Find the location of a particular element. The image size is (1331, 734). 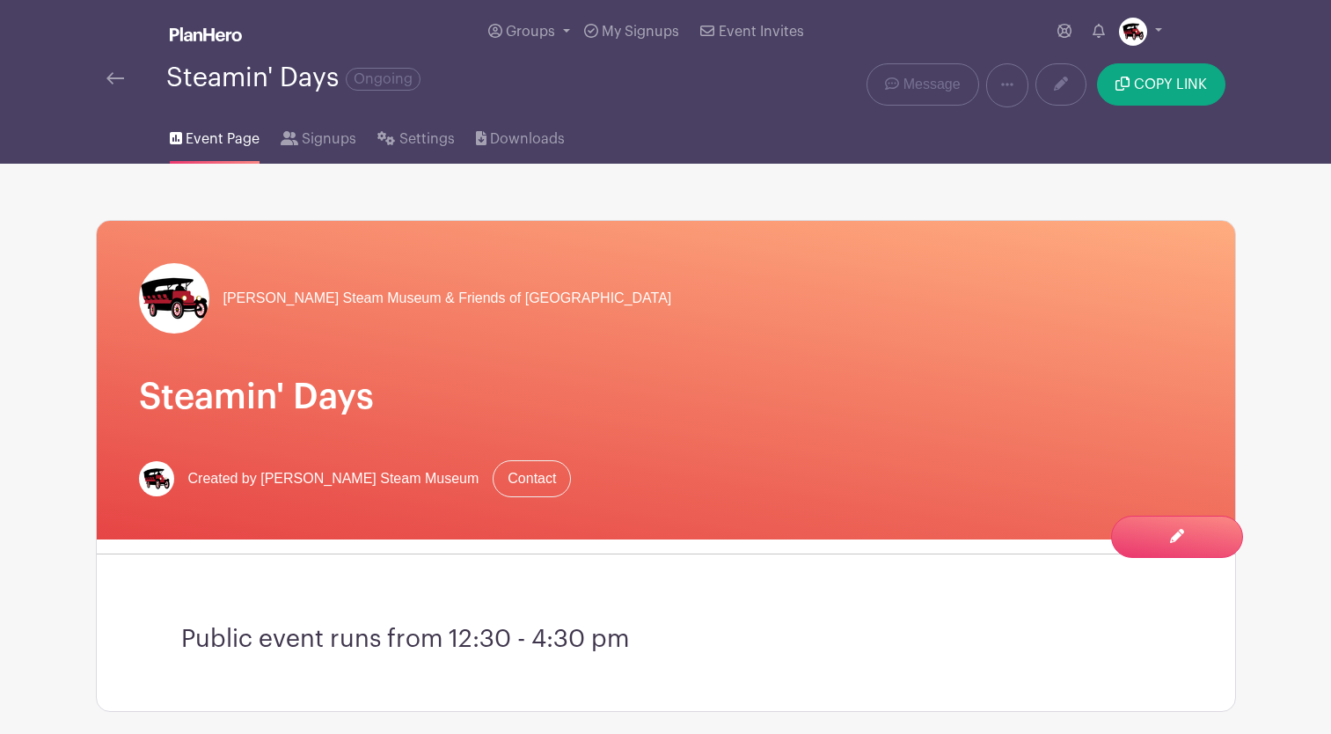

button: COPY LINK is located at coordinates (1161, 84).